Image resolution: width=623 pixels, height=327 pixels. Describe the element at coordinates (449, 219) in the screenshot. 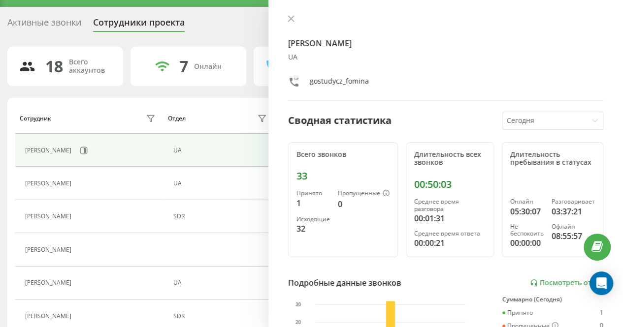

I see `div: 00:01:31` at that location.